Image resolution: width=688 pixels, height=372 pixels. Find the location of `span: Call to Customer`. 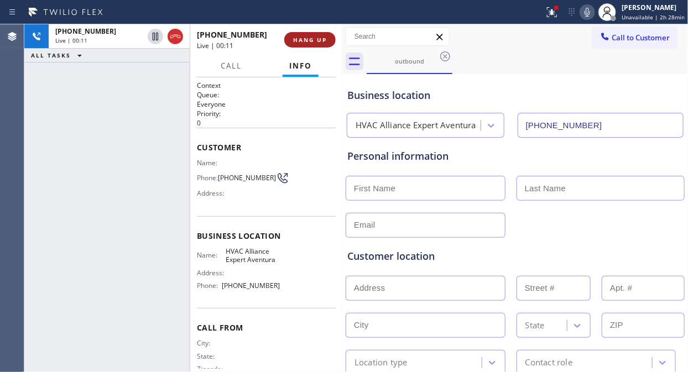

span: Call to Customer is located at coordinates (641, 38).